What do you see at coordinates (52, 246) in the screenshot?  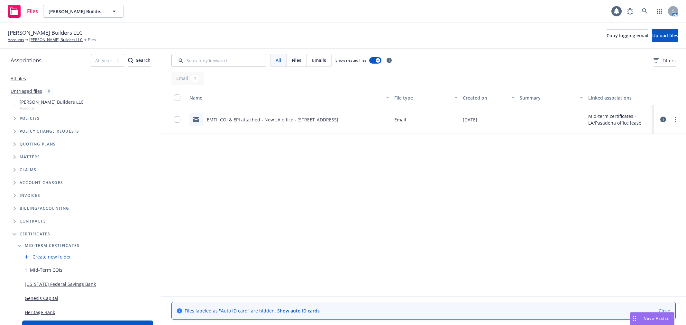 I see `span: Mid-term certificates` at bounding box center [52, 246].